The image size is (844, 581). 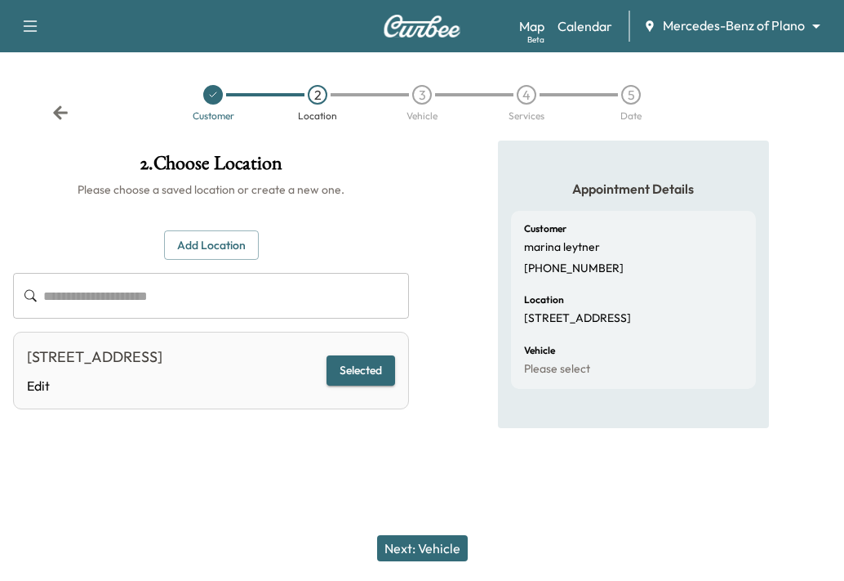 I want to click on p: Please select, so click(x=557, y=369).